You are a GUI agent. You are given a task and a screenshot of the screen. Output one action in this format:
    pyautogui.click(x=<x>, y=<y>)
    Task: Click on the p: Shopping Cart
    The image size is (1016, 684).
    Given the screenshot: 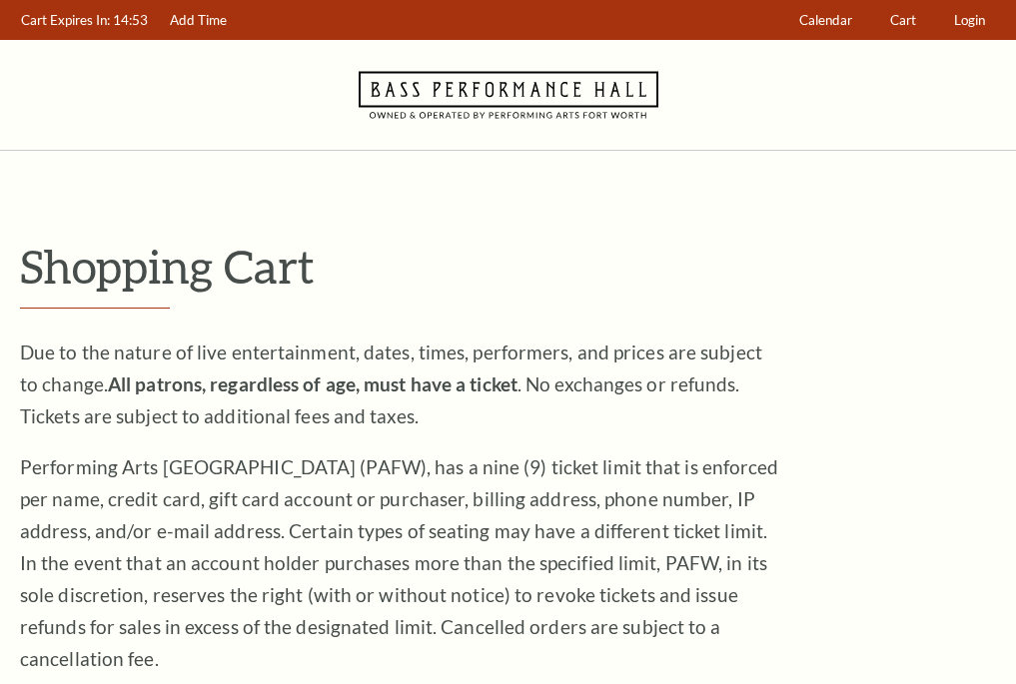 What is the action you would take?
    pyautogui.click(x=507, y=266)
    